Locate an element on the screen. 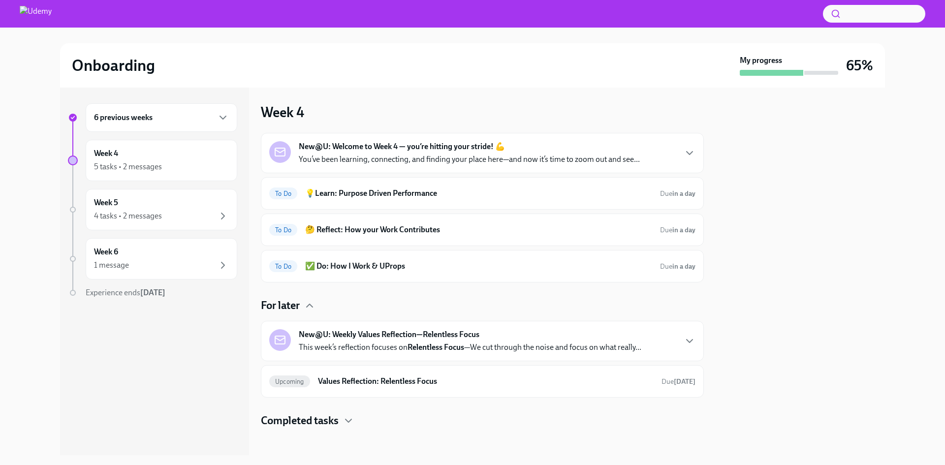 The width and height of the screenshot is (945, 465). h6: 💡Learn: Purpose Driven Performance is located at coordinates (478, 193).